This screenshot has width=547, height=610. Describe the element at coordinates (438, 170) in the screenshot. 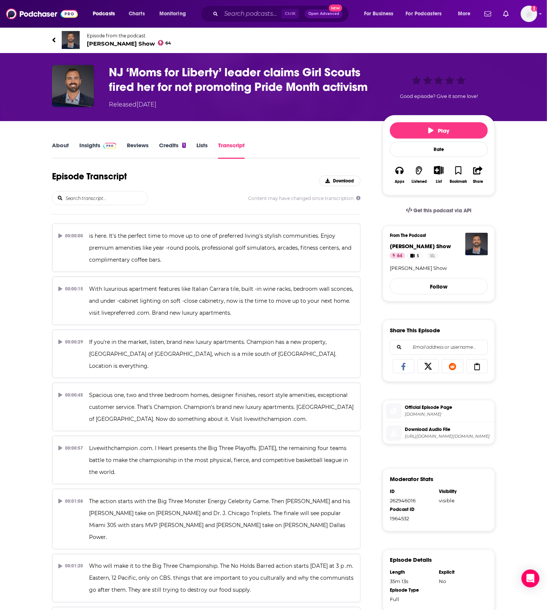

I see `button: Show More Button` at that location.